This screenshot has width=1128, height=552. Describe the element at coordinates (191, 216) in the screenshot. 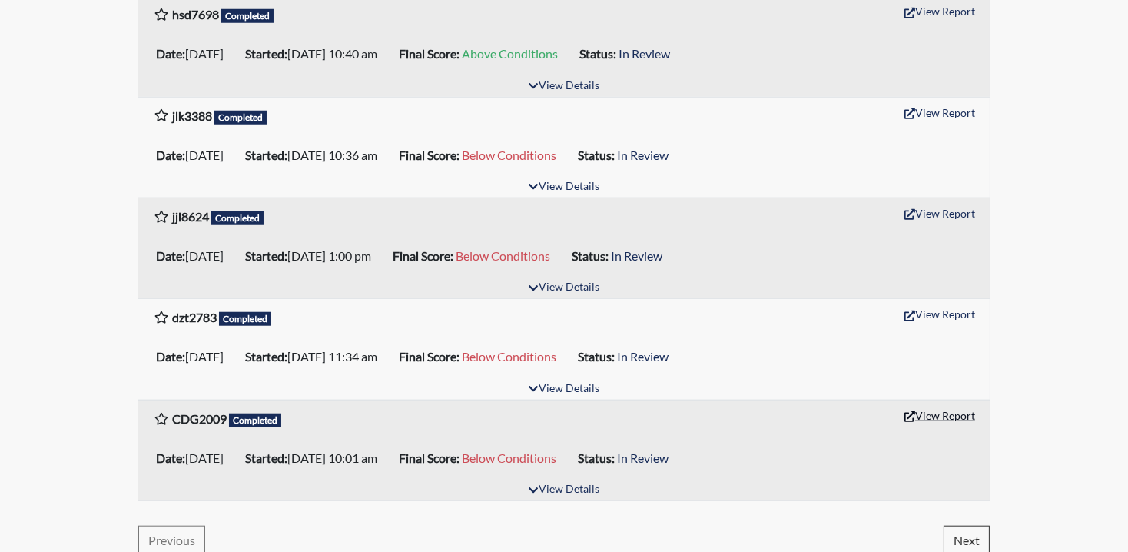

I see `b: jjl8624` at that location.